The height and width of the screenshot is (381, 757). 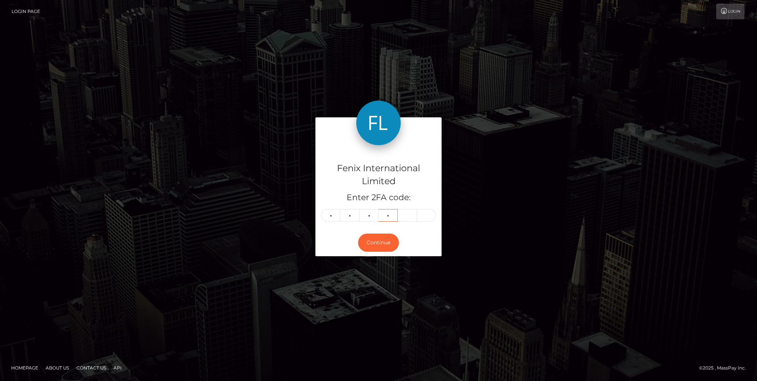 What do you see at coordinates (25, 368) in the screenshot?
I see `a: Homepage` at bounding box center [25, 368].